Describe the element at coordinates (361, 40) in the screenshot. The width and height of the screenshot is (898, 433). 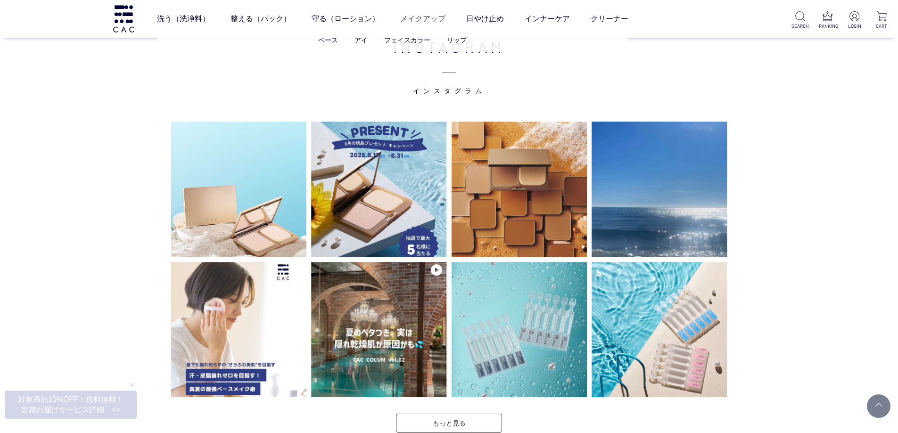
I see `a: アイ` at that location.